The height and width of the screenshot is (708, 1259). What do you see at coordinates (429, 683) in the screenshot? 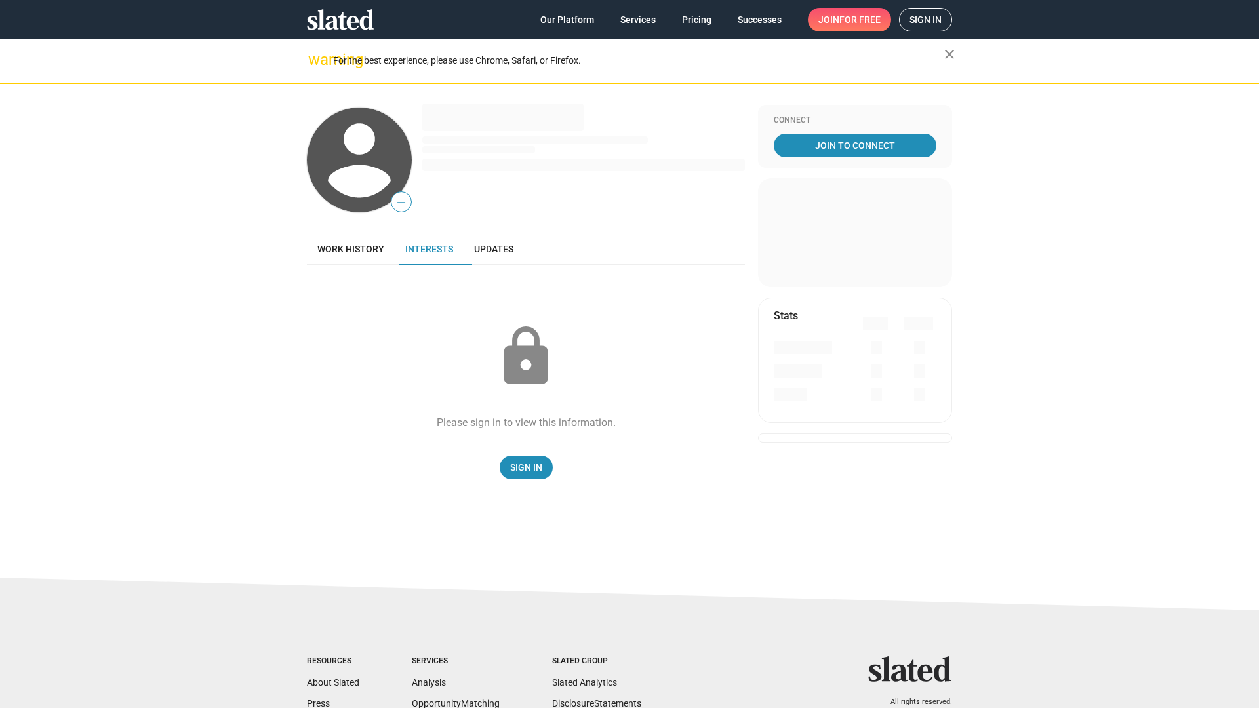
I see `a: Analysis` at bounding box center [429, 683].